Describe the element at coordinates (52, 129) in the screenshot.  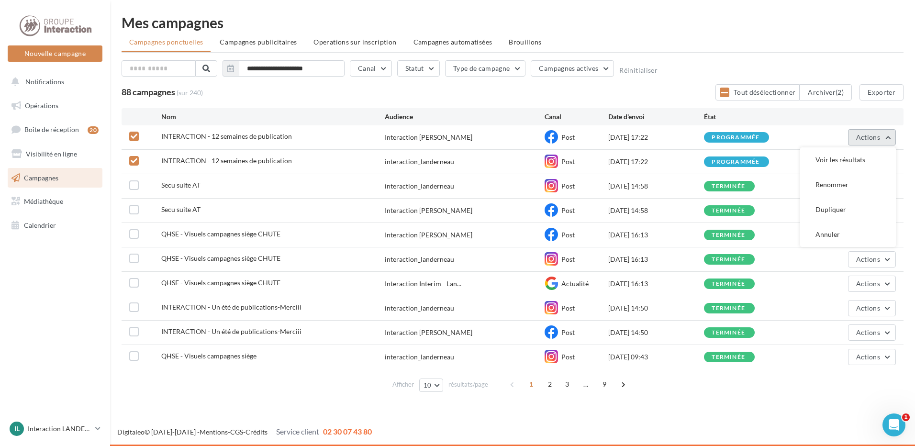
I see `span: Boîte de réception` at that location.